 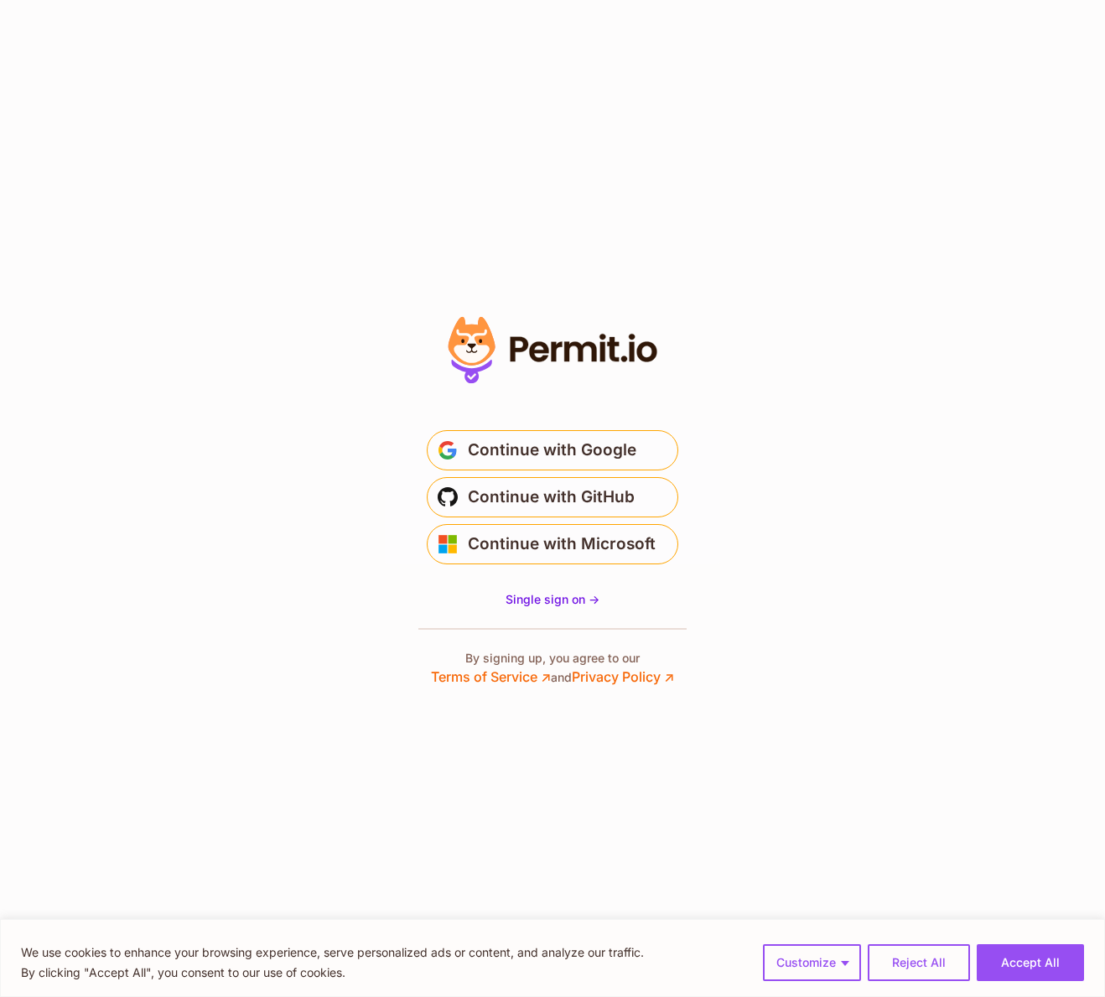 What do you see at coordinates (553, 668) in the screenshot?
I see `p: By signing up, you agree to our and` at bounding box center [553, 668].